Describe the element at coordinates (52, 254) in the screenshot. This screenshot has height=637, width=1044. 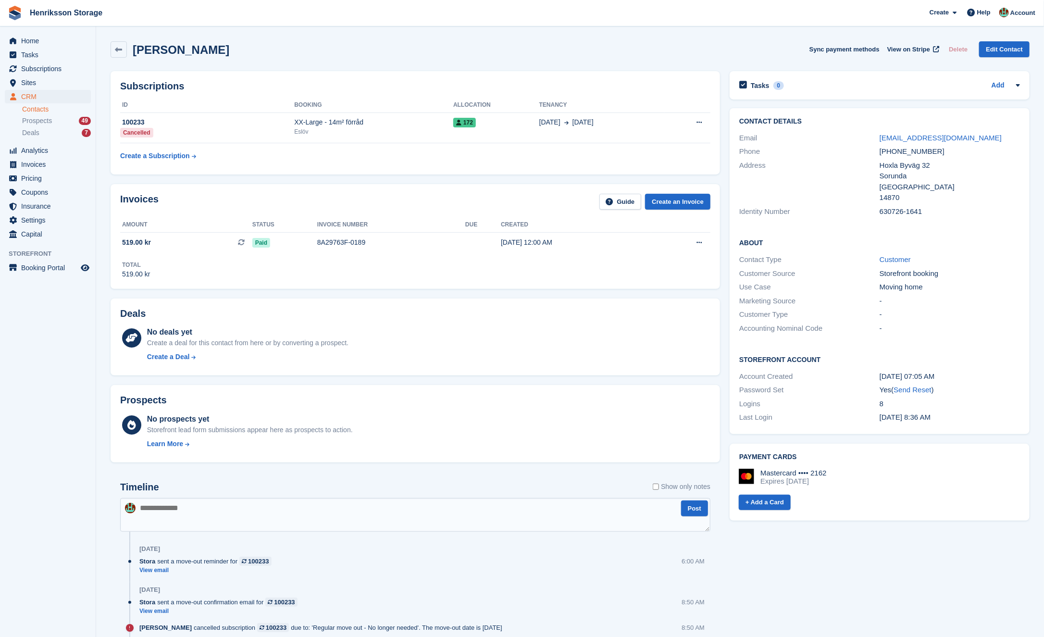
I see `span: Storefront` at that location.